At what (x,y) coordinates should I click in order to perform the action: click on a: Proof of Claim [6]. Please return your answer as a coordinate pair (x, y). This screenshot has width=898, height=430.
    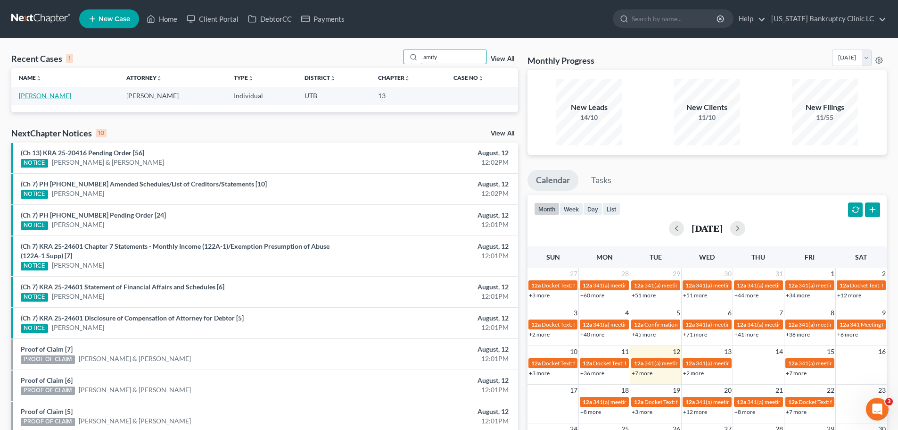
    Looking at the image, I should click on (47, 380).